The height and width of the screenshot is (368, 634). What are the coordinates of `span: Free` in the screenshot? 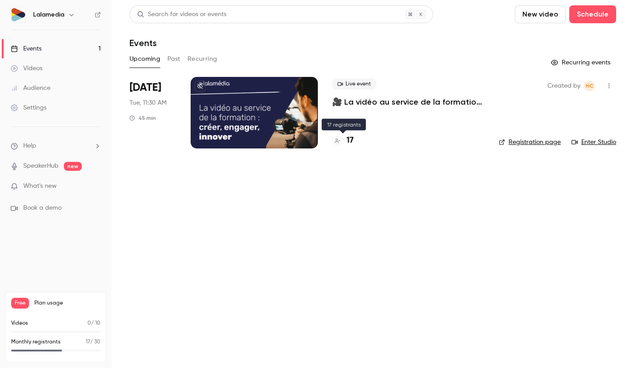 It's located at (20, 303).